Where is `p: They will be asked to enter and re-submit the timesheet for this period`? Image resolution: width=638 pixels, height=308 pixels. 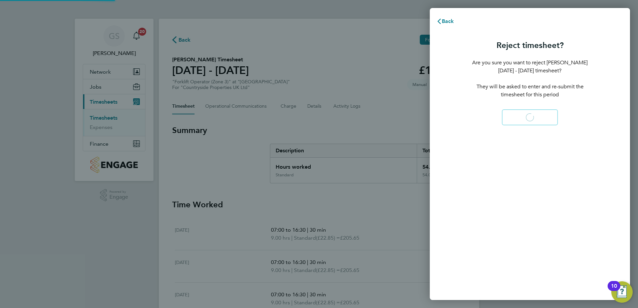
p: They will be asked to enter and re-submit the timesheet for this period is located at coordinates (530, 91).